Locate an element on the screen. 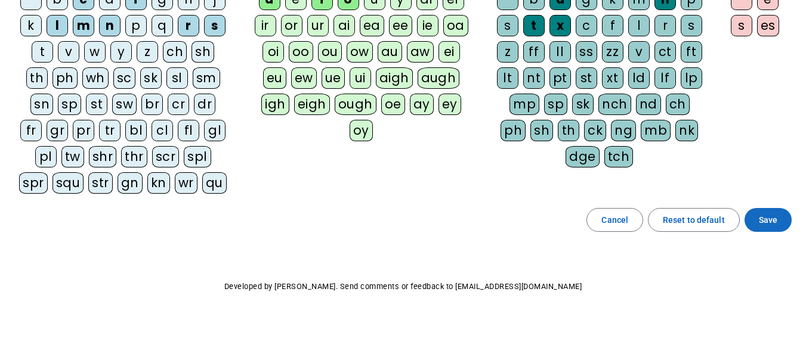  div: lp is located at coordinates (691, 78).